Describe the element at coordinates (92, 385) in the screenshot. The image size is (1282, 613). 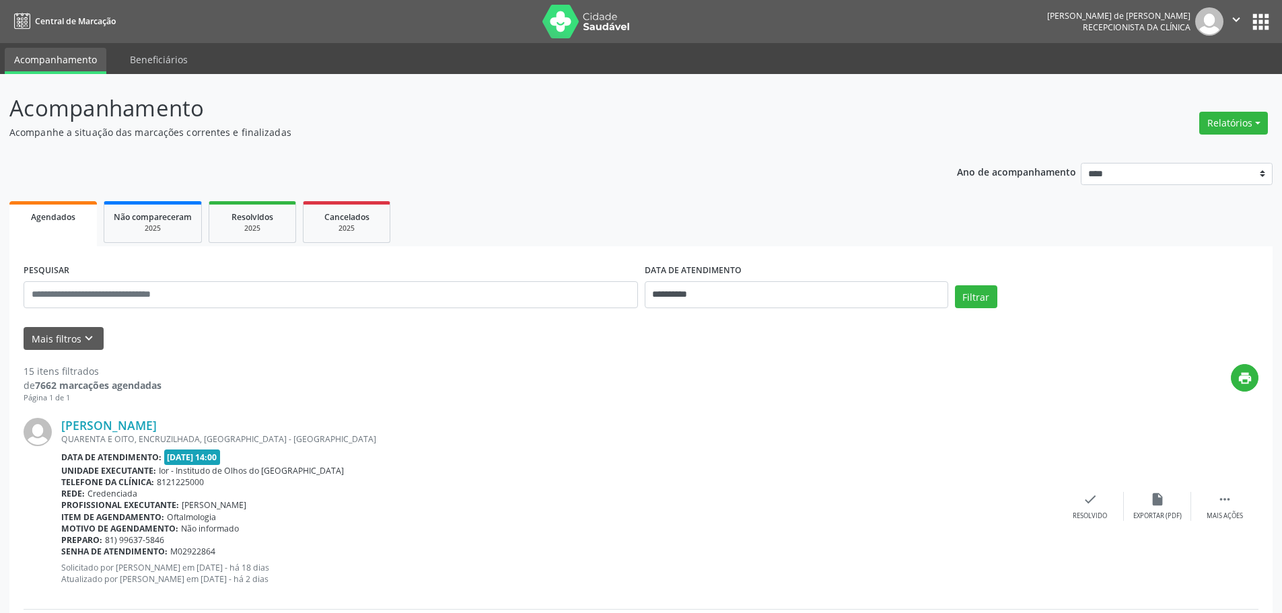
I see `div: de` at that location.